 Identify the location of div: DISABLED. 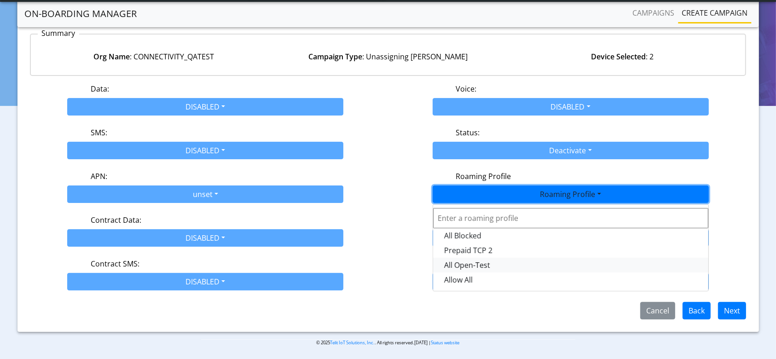
(571, 248).